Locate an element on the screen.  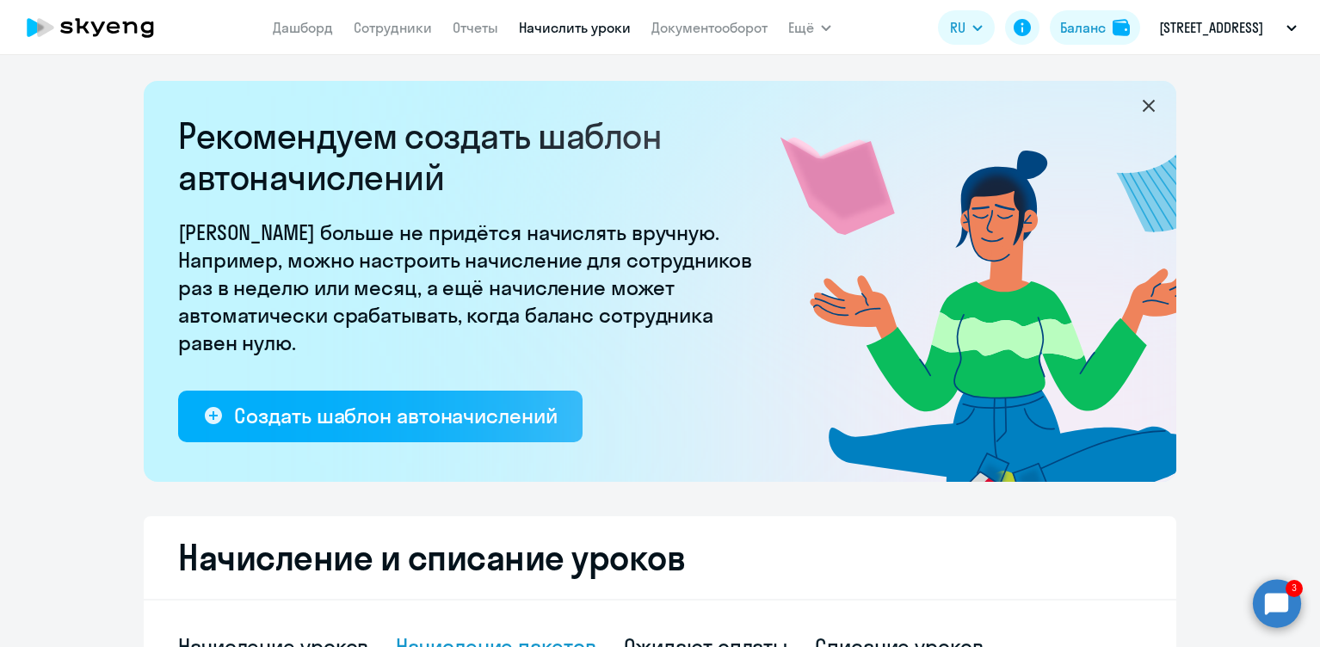
h2: Рекомендуем создать шаблон автоначислений is located at coordinates (471, 157).